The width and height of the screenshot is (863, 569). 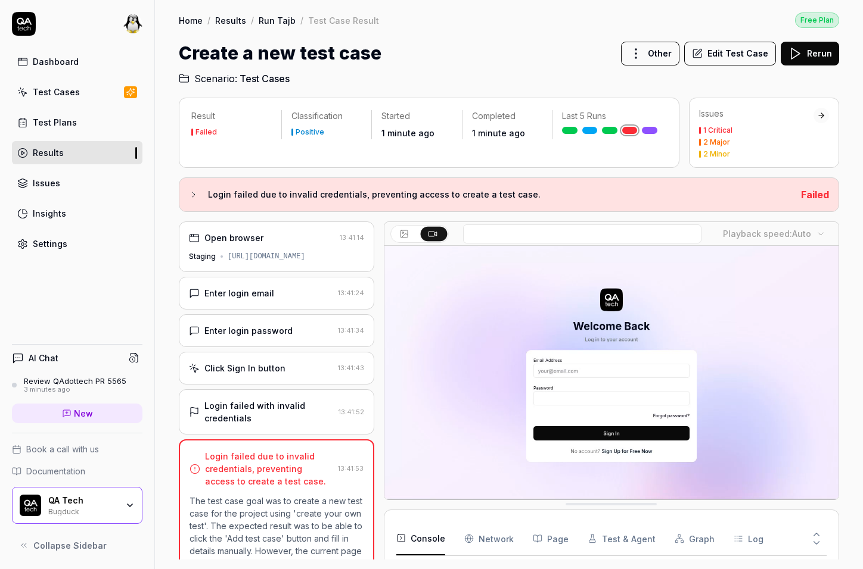 What do you see at coordinates (239, 293) in the screenshot?
I see `div: Enter login email` at bounding box center [239, 293].